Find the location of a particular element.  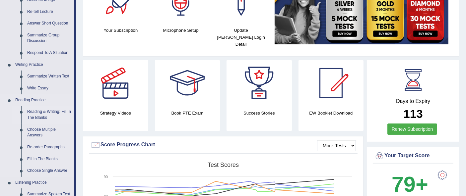

a: Summarize Written Text is located at coordinates (49, 77).